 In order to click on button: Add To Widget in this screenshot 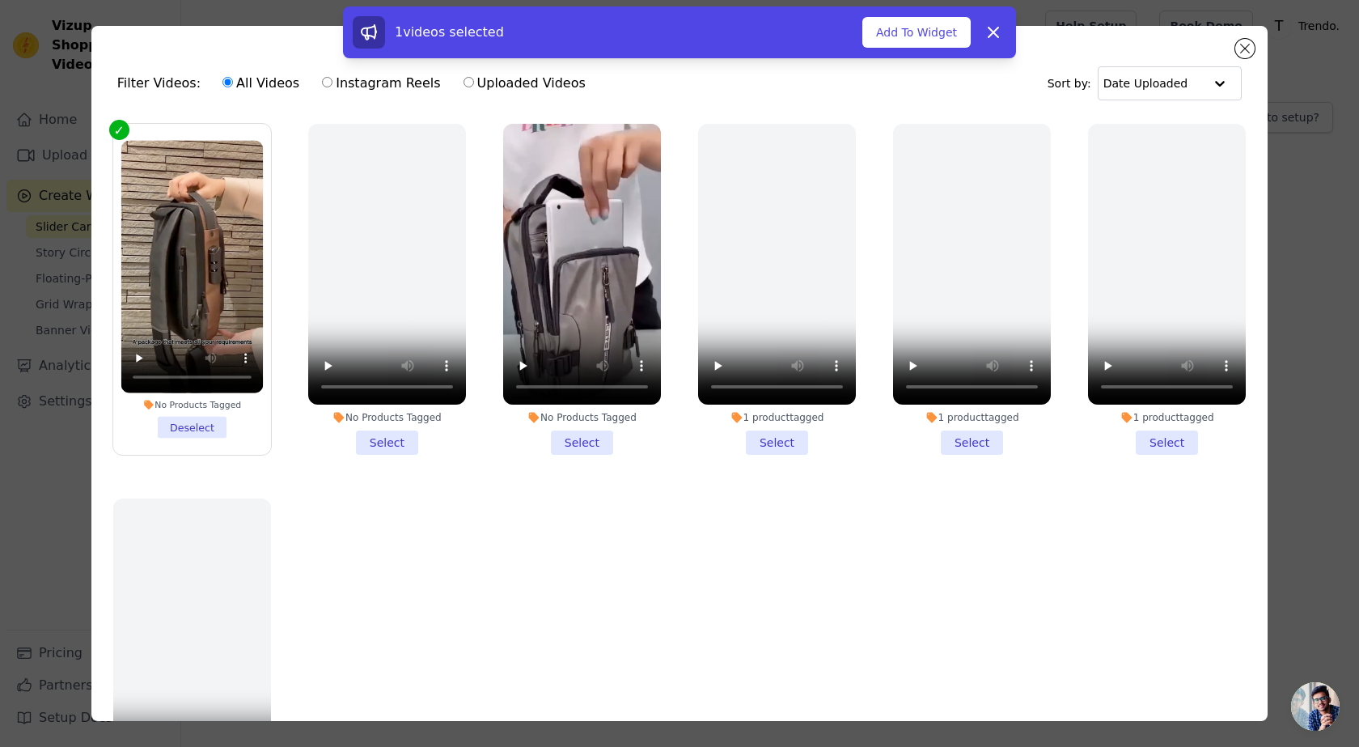, I will do `click(916, 32)`.